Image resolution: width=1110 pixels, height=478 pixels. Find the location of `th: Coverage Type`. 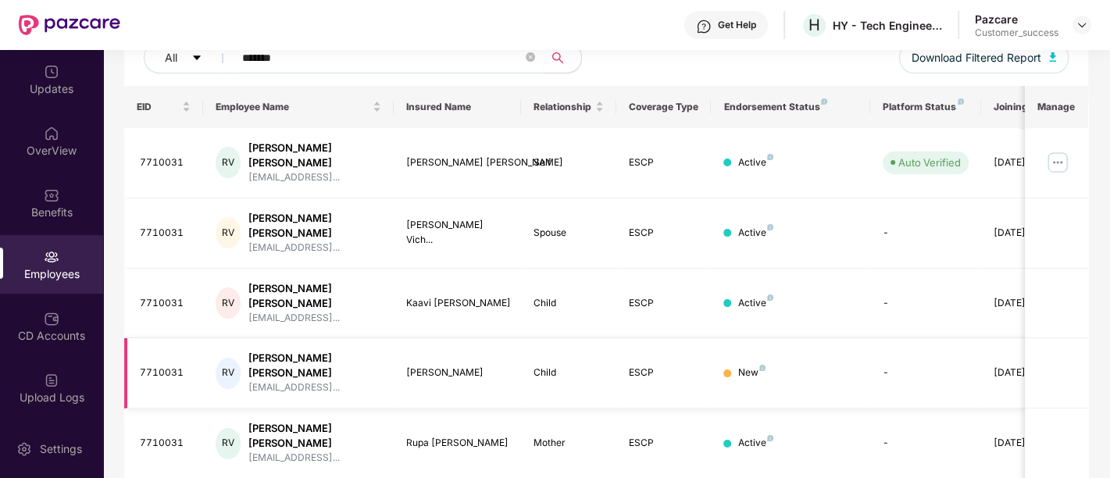

th: Coverage Type is located at coordinates (664, 107).